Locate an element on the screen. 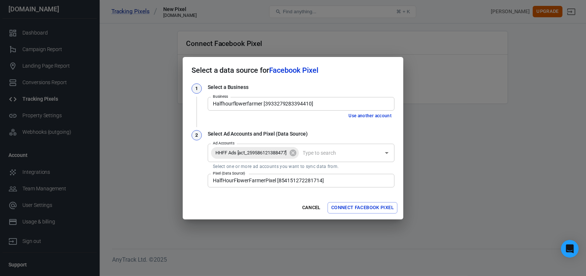 The image size is (586, 276). h3: Select a Business is located at coordinates (301, 87).